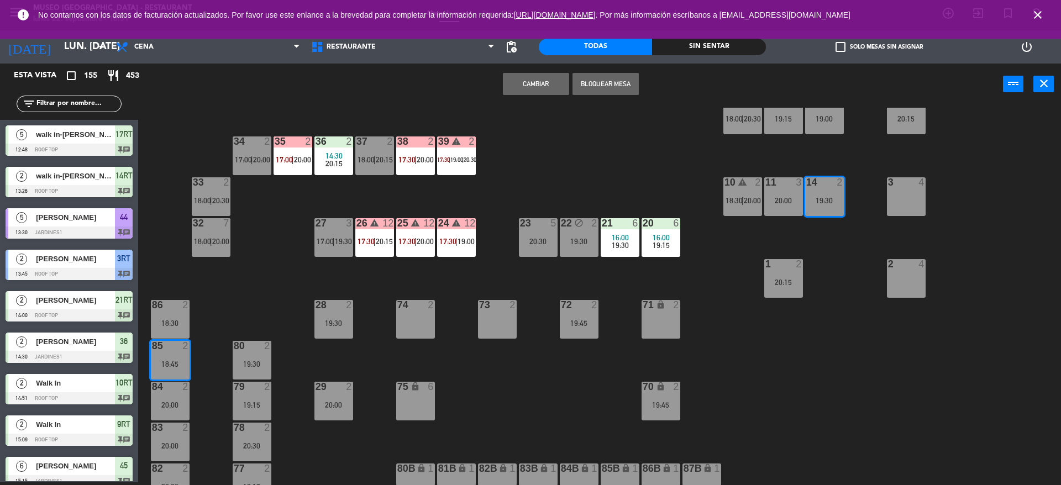 This screenshot has width=1061, height=485. What do you see at coordinates (234, 346) in the screenshot?
I see `div: 80` at bounding box center [234, 346].